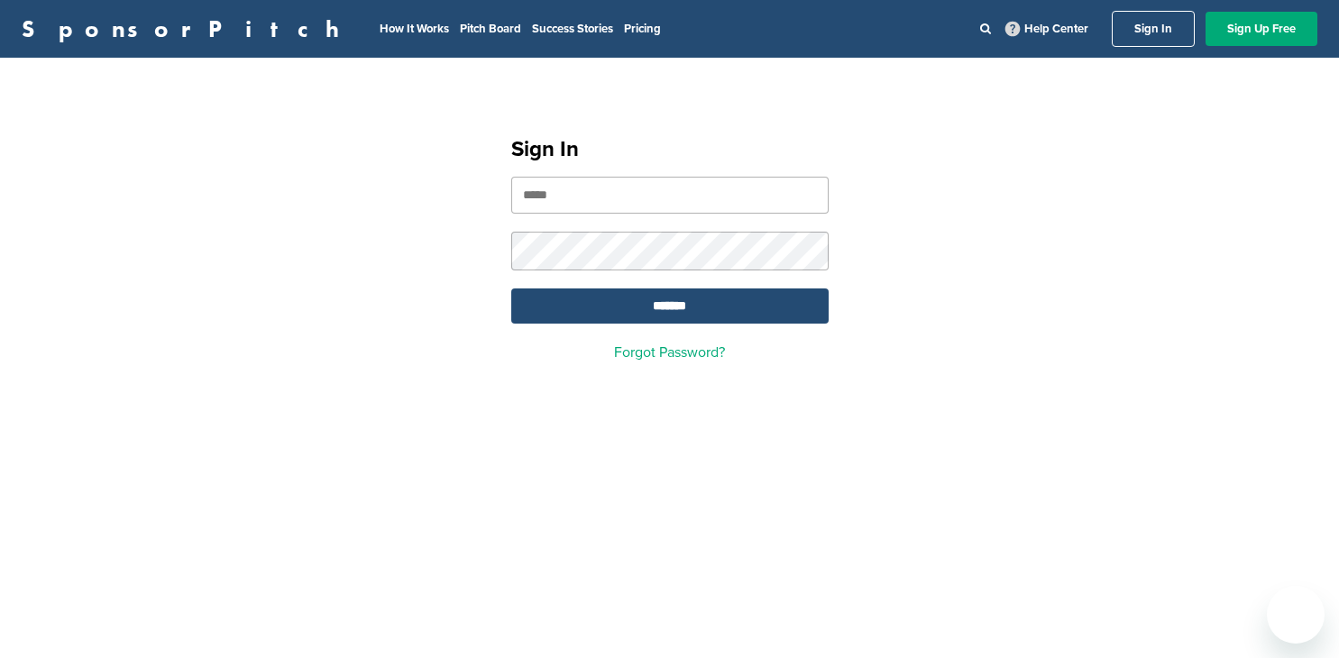 Image resolution: width=1339 pixels, height=658 pixels. Describe the element at coordinates (1261, 29) in the screenshot. I see `a: Sign Up Free` at that location.